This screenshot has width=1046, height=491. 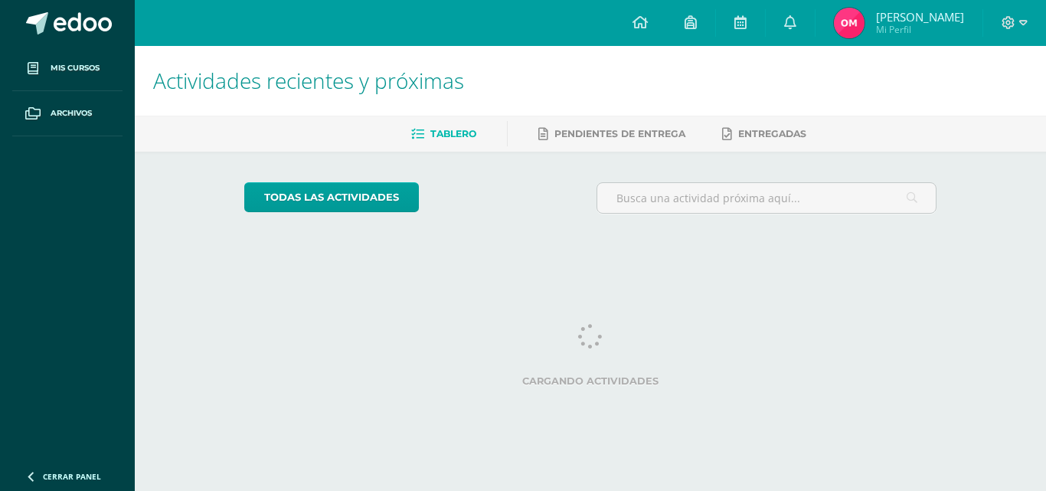 What do you see at coordinates (75, 68) in the screenshot?
I see `span: Mis cursos` at bounding box center [75, 68].